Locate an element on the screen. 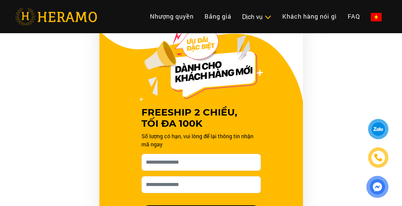  a: FAQ is located at coordinates (354, 16).